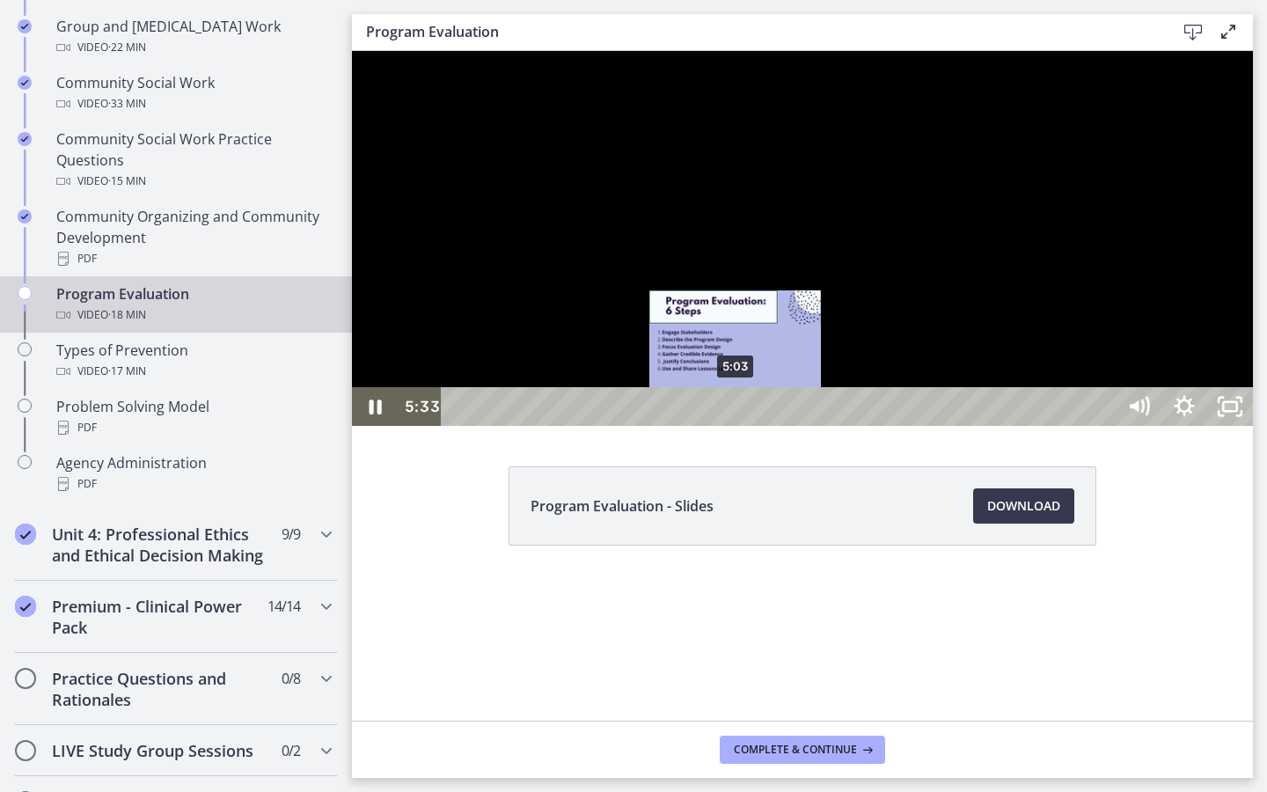 This screenshot has width=1267, height=792. I want to click on h3: Program Evaluation, so click(757, 32).